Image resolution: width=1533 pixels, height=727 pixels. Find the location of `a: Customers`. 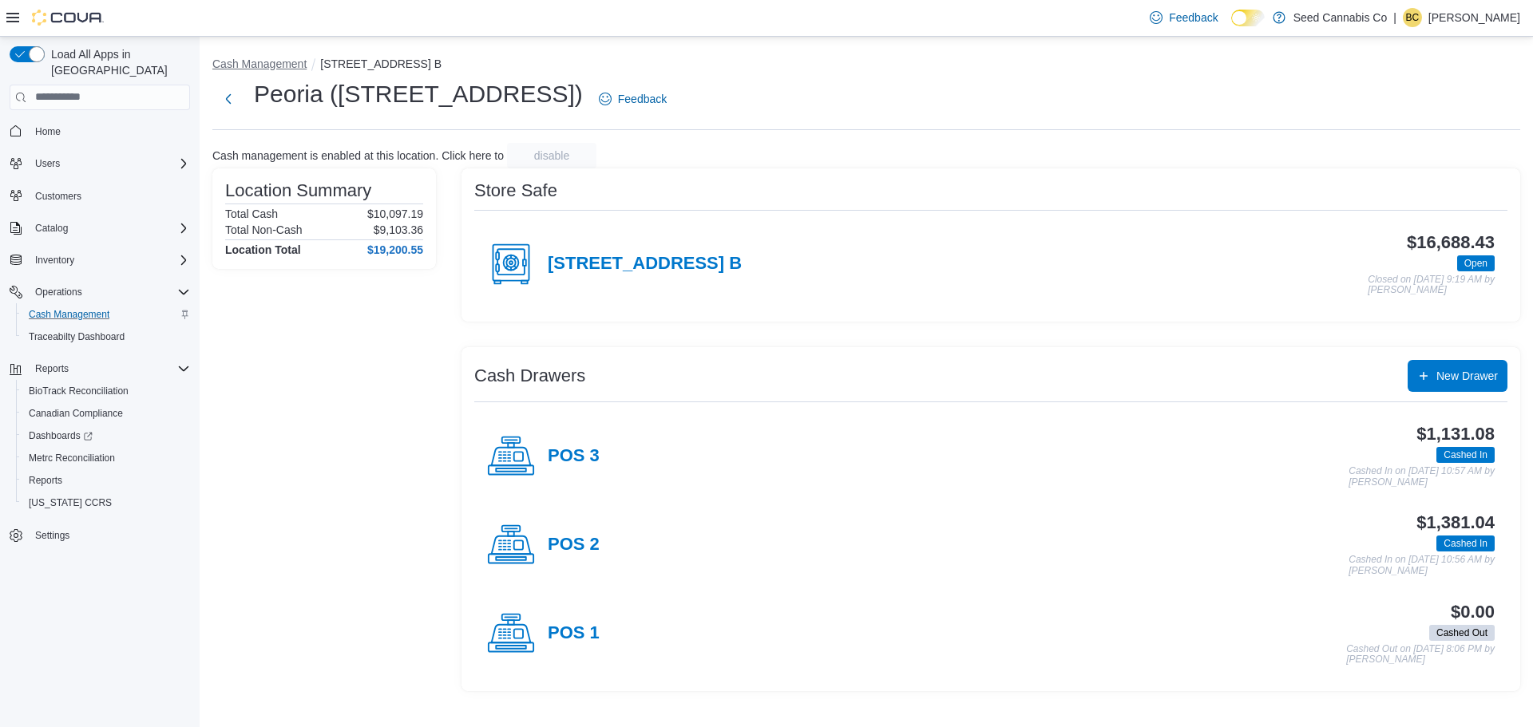

a: Customers is located at coordinates (58, 196).